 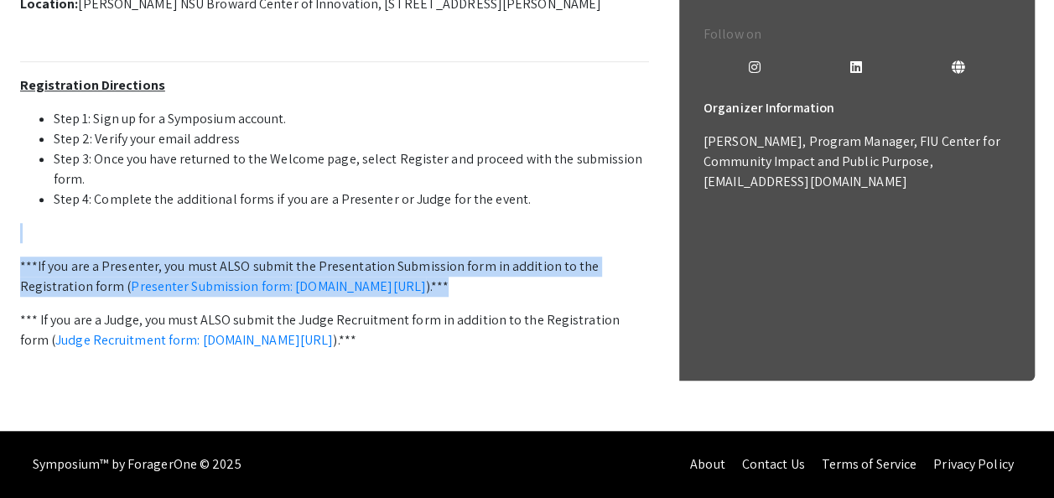 I want to click on li: Step 3: Once you have returned to the Welcome page, select Register and proceed with the submissi..., so click(x=351, y=169).